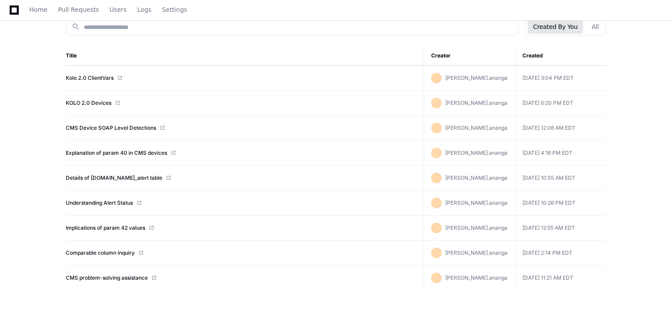 Image resolution: width=672 pixels, height=320 pixels. I want to click on a: Explanation of param 40 in CMS devices, so click(116, 153).